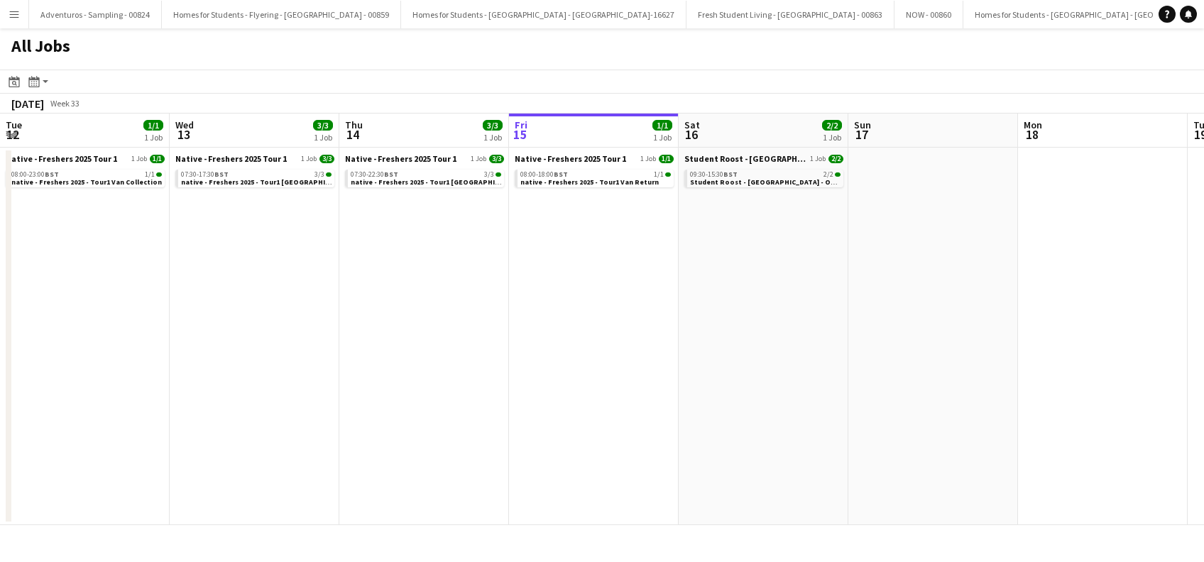 This screenshot has width=1204, height=562. I want to click on span: Wed, so click(185, 125).